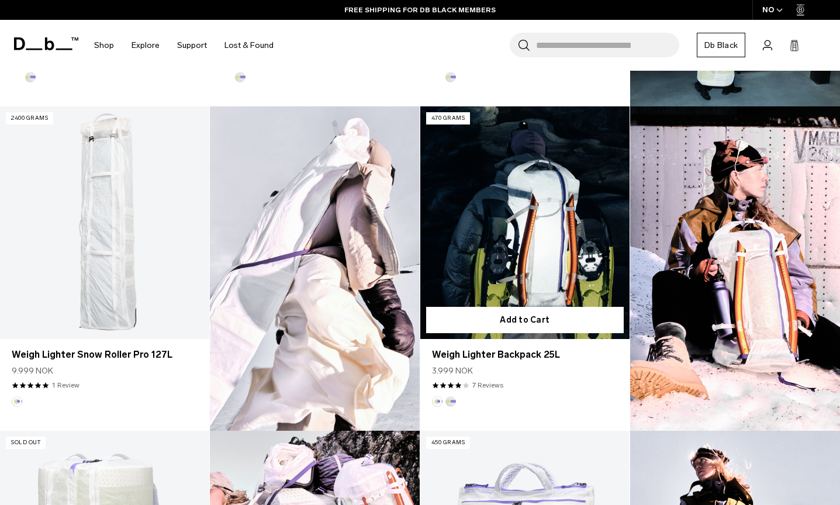 This screenshot has height=505, width=840. Describe the element at coordinates (453, 371) in the screenshot. I see `span: 3.999 NOK` at that location.